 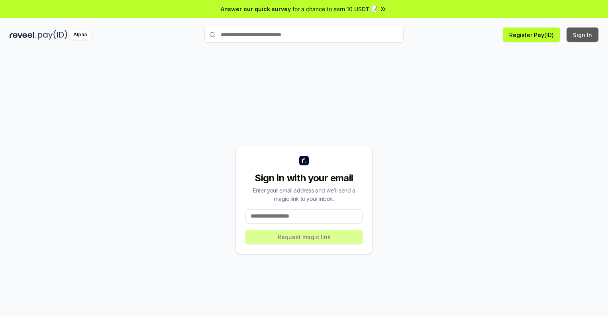 What do you see at coordinates (53, 35) in the screenshot?
I see `img: pay_id` at bounding box center [53, 35].